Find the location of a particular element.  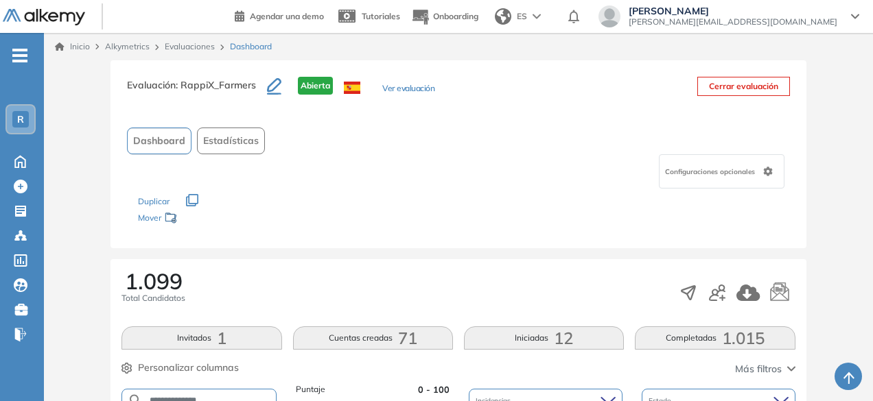

span: ES is located at coordinates (521, 16).